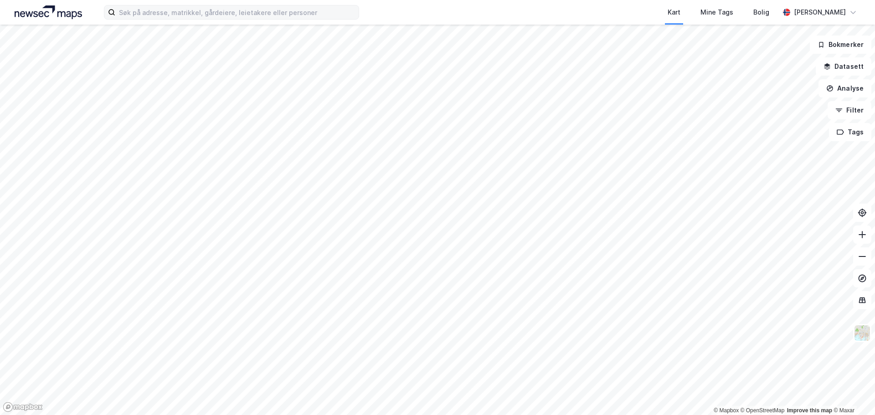 The image size is (875, 415). I want to click on div: Bolig, so click(761, 12).